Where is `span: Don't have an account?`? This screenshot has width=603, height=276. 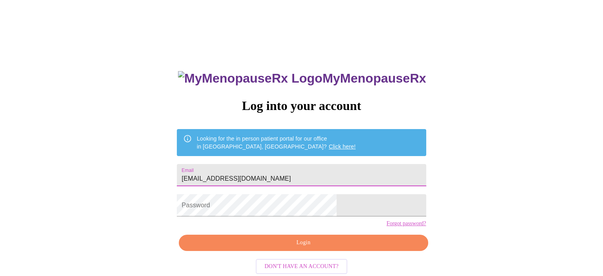
span: Don't have an account? is located at coordinates (301, 266).